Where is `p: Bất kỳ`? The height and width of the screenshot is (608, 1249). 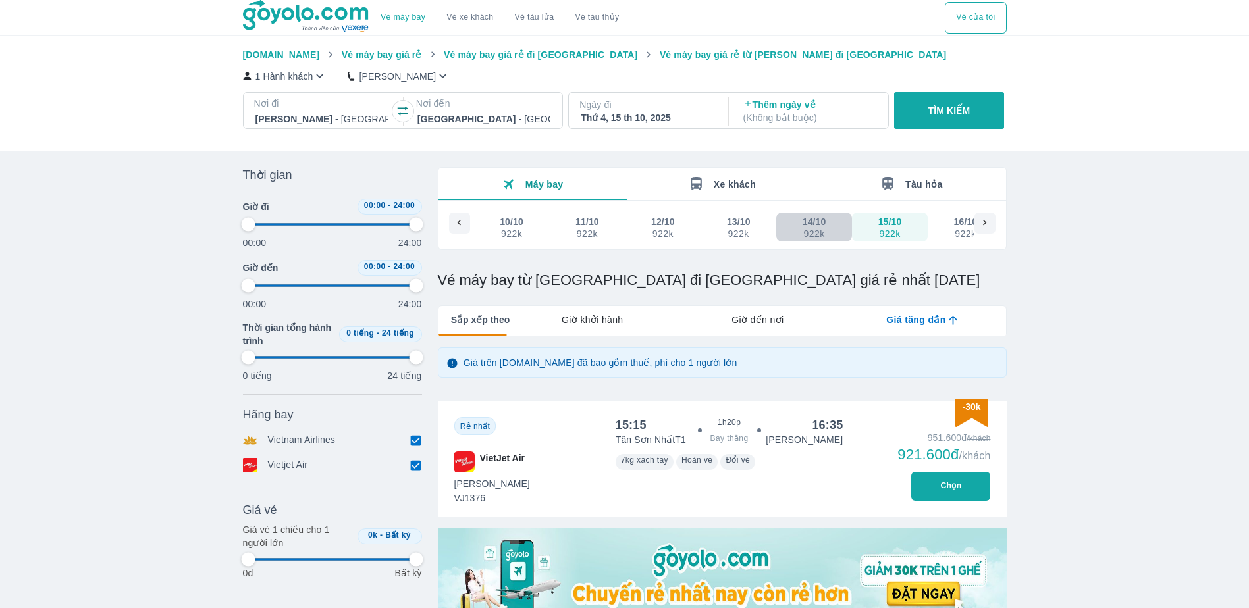 p: Bất kỳ is located at coordinates (408, 574).